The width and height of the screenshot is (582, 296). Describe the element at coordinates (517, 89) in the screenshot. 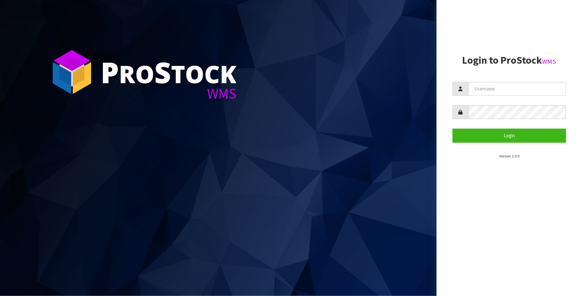

I see `input: Username` at that location.